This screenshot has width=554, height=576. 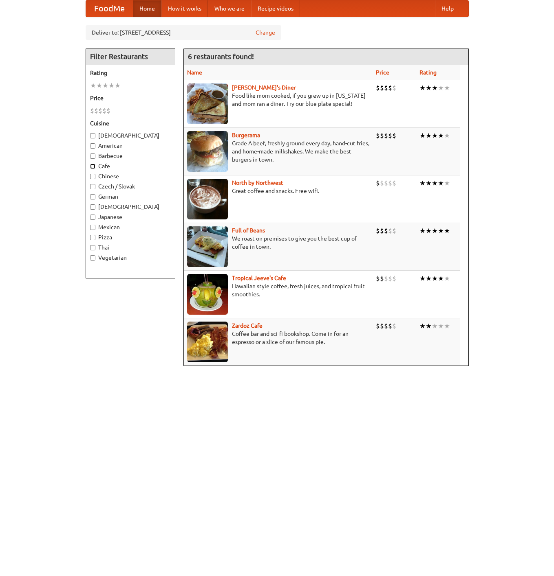 What do you see at coordinates (130, 166) in the screenshot?
I see `label: Cafe` at bounding box center [130, 166].